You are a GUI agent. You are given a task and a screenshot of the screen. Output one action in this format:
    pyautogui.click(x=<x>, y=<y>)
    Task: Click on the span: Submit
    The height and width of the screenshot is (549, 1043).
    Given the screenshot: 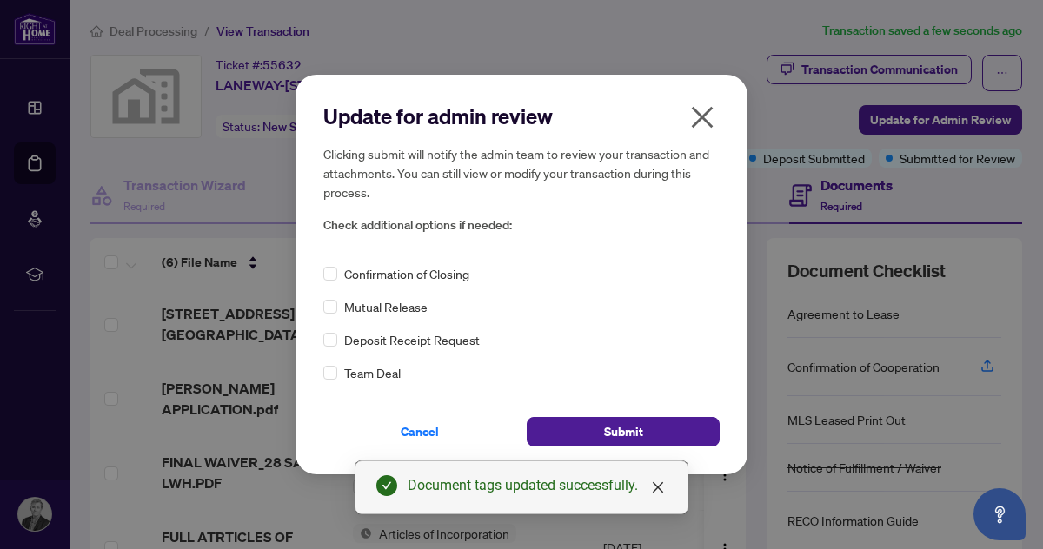 What is the action you would take?
    pyautogui.click(x=623, y=432)
    